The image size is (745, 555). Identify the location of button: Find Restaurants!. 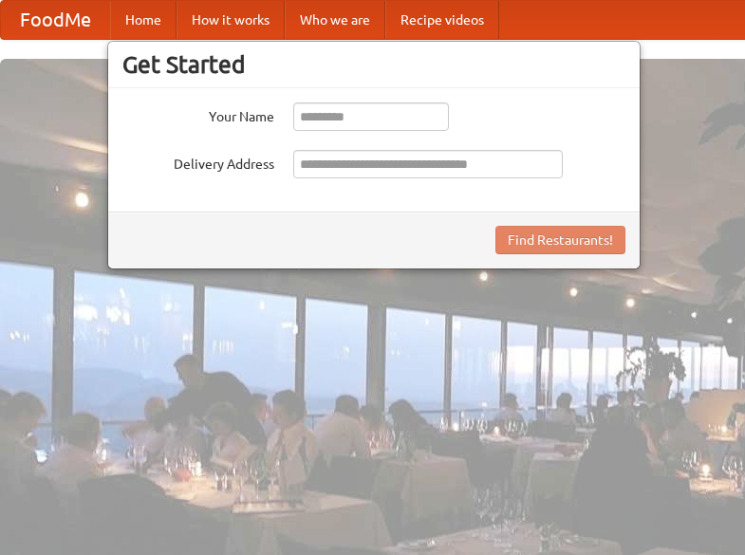
(560, 240).